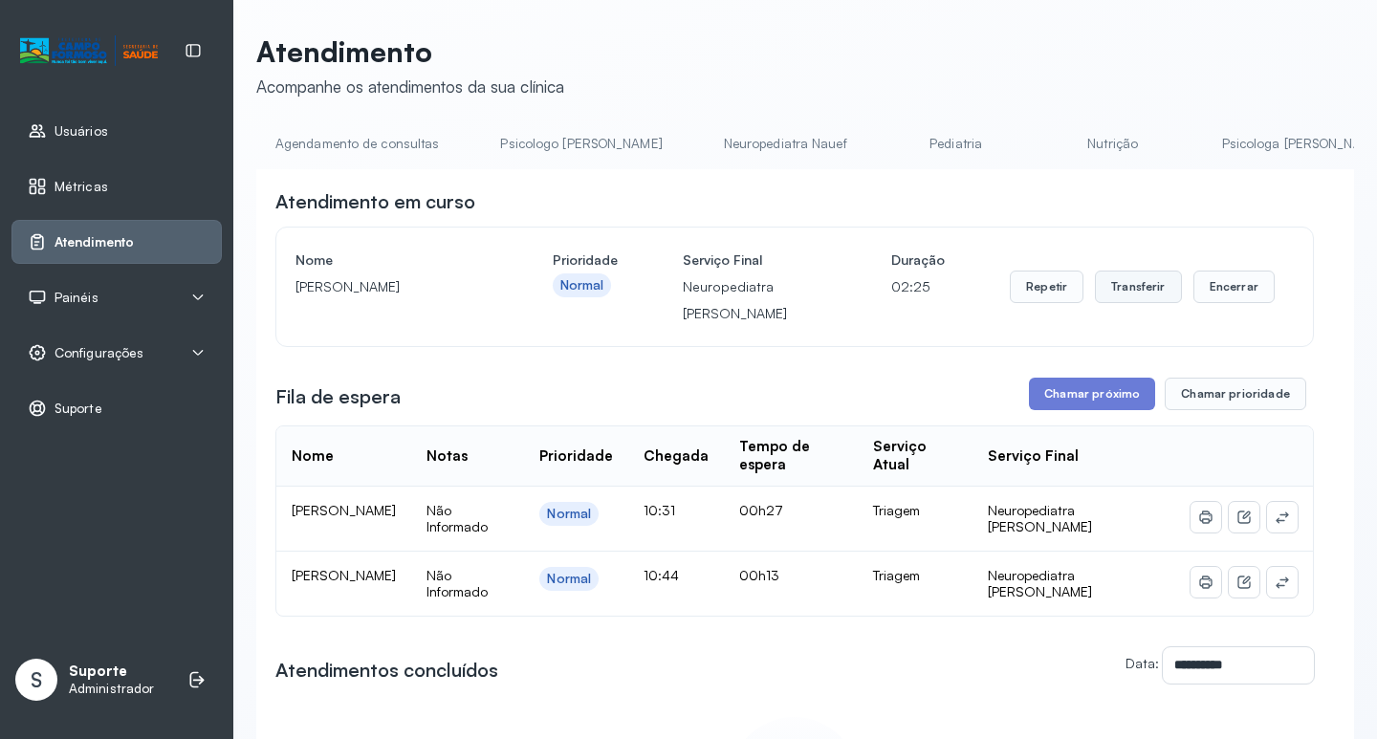  I want to click on p: Suporte, so click(111, 671).